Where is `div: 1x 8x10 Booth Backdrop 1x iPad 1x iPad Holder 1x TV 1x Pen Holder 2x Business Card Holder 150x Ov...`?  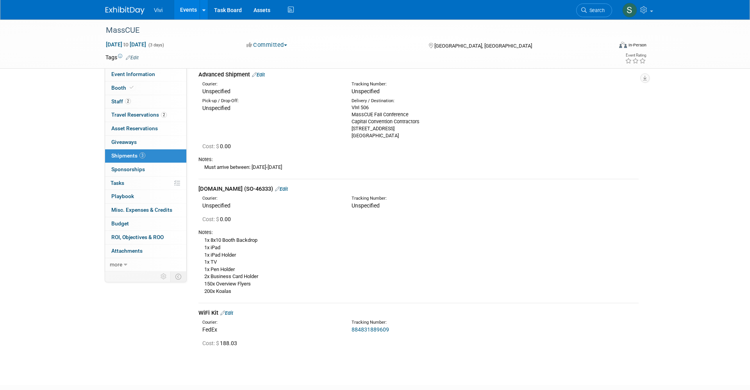
div: 1x 8x10 Booth Backdrop 1x iPad 1x iPad Holder 1x TV 1x Pen Holder 2x Business Card Holder 150x Ov... is located at coordinates (418, 266).